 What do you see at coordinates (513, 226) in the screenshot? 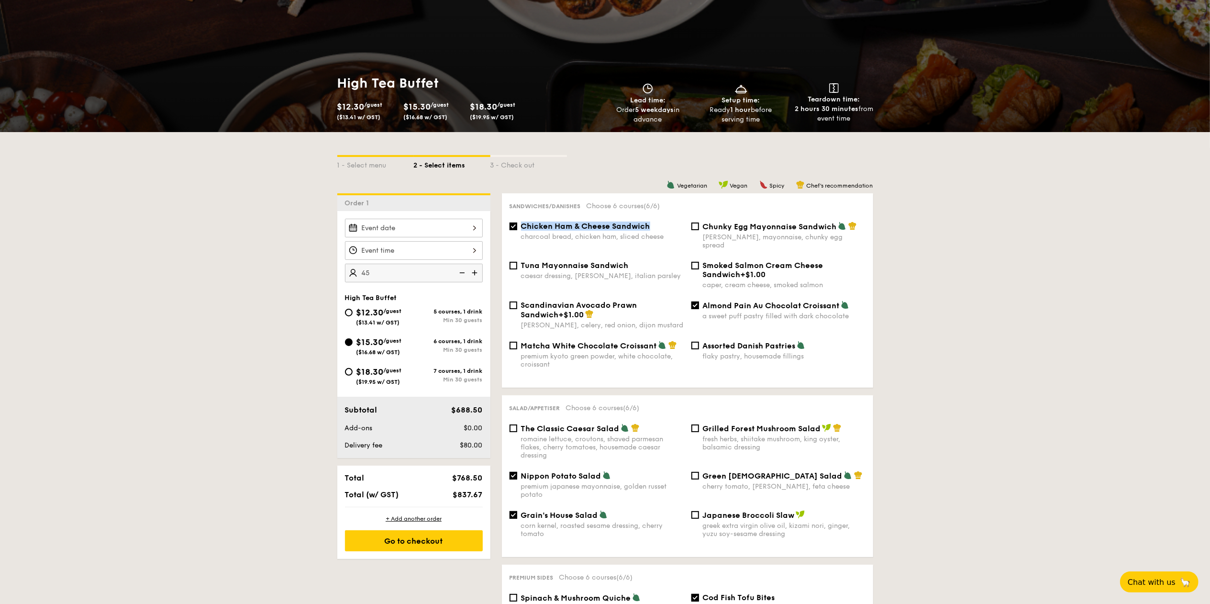
I see `input: Chicken Ham & Cheese Sandwichcharcoal bread, chicken ham, sliced cheese` at bounding box center [513, 226].